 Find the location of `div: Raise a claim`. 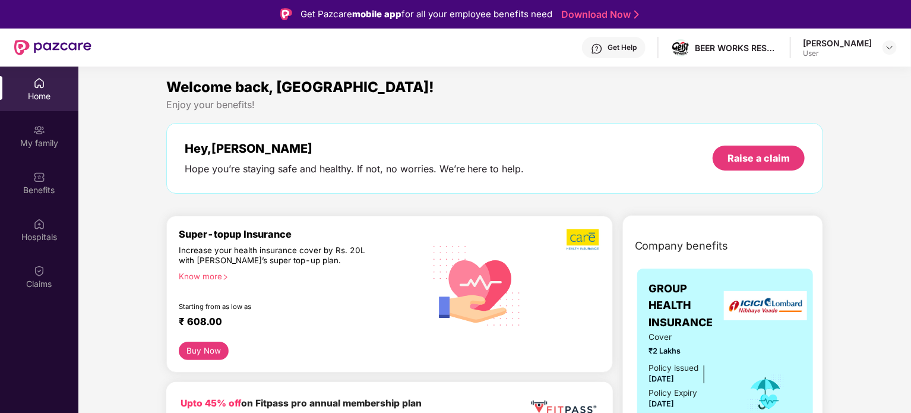

div: Raise a claim is located at coordinates (759, 158).